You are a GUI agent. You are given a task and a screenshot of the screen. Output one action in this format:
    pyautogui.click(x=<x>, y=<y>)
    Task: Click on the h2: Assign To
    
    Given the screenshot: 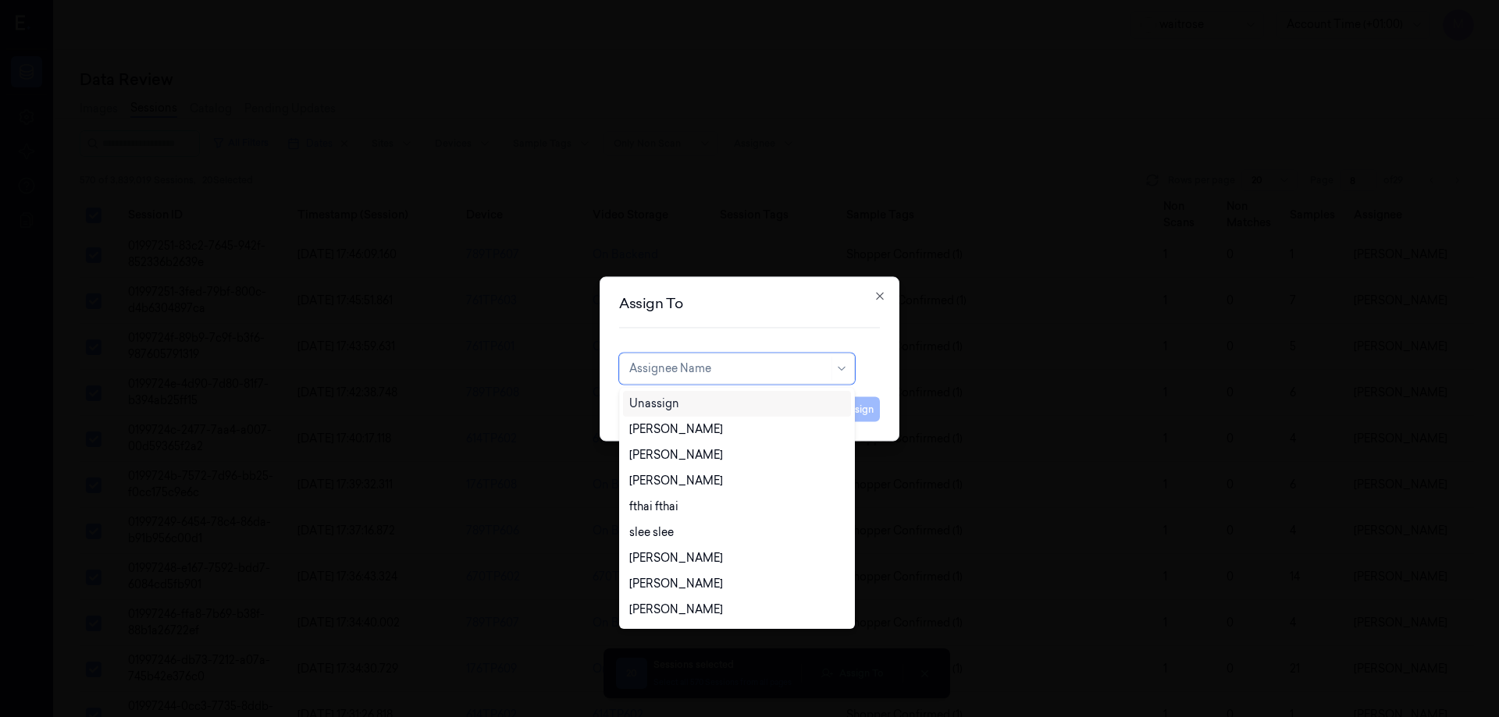 What is the action you would take?
    pyautogui.click(x=749, y=303)
    